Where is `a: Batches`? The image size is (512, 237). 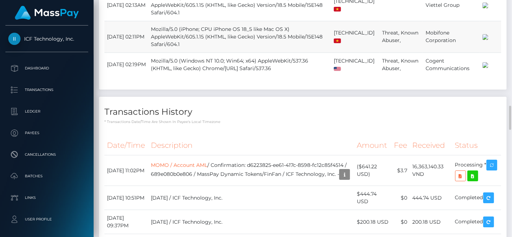
a: Batches is located at coordinates (47, 176).